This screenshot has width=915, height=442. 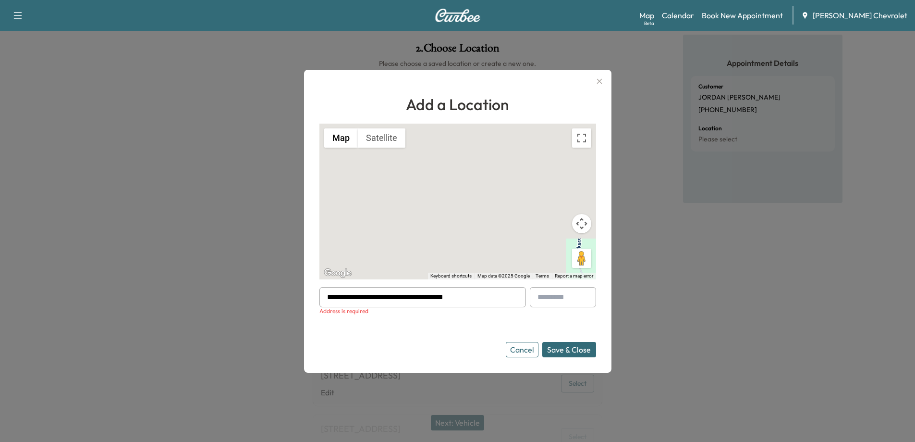 What do you see at coordinates (543, 275) in the screenshot?
I see `a: Terms (opens in new tab)` at bounding box center [543, 275].